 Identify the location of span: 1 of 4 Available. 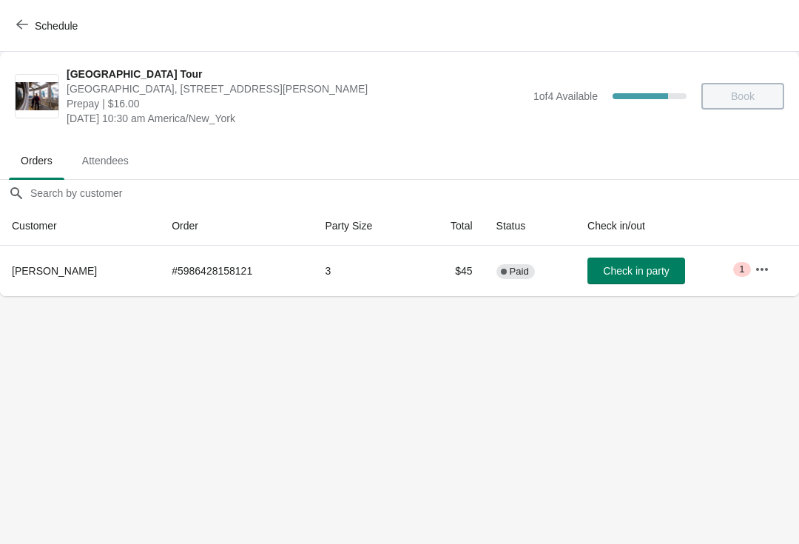
(566, 96).